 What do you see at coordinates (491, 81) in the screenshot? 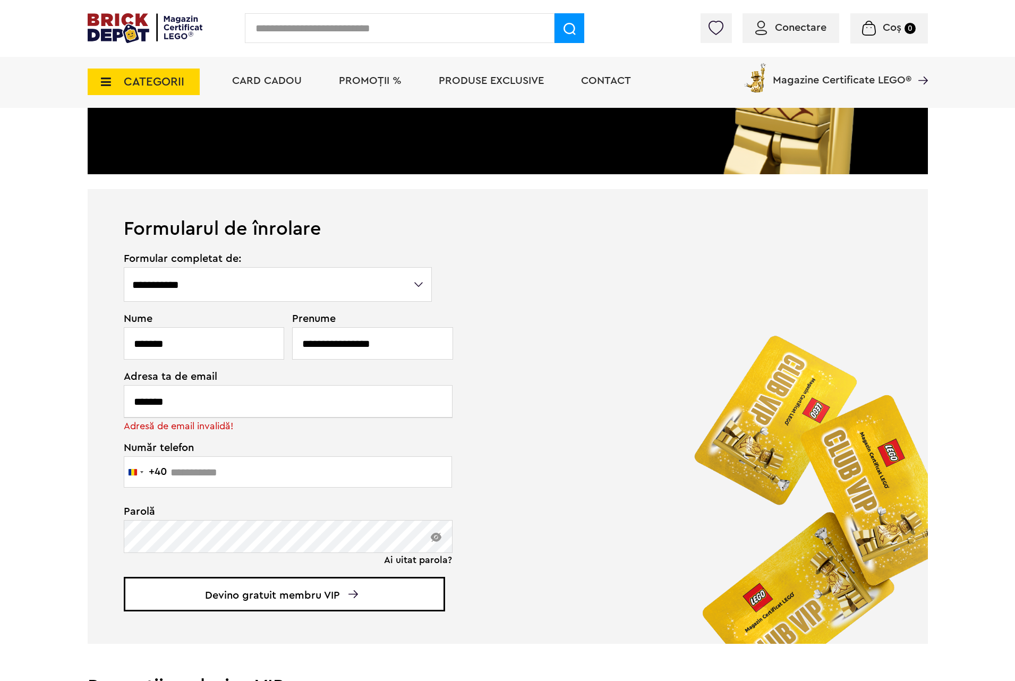
I see `a: Produse exclusive` at bounding box center [491, 81].